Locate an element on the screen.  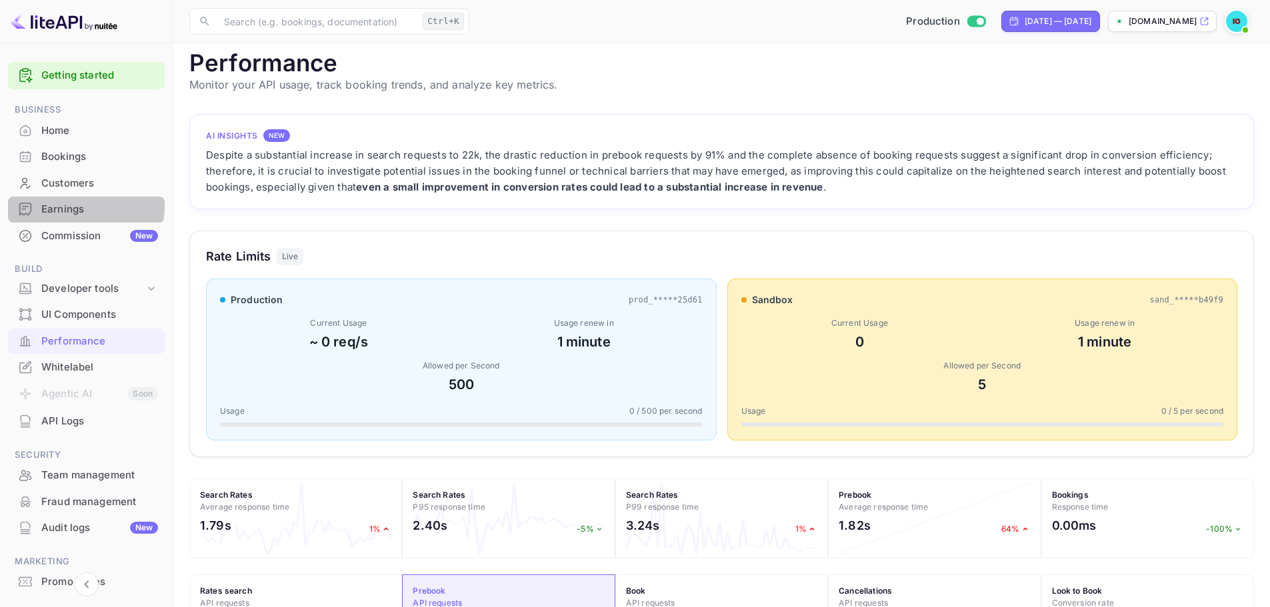
div: Ctrl+K is located at coordinates (443, 21).